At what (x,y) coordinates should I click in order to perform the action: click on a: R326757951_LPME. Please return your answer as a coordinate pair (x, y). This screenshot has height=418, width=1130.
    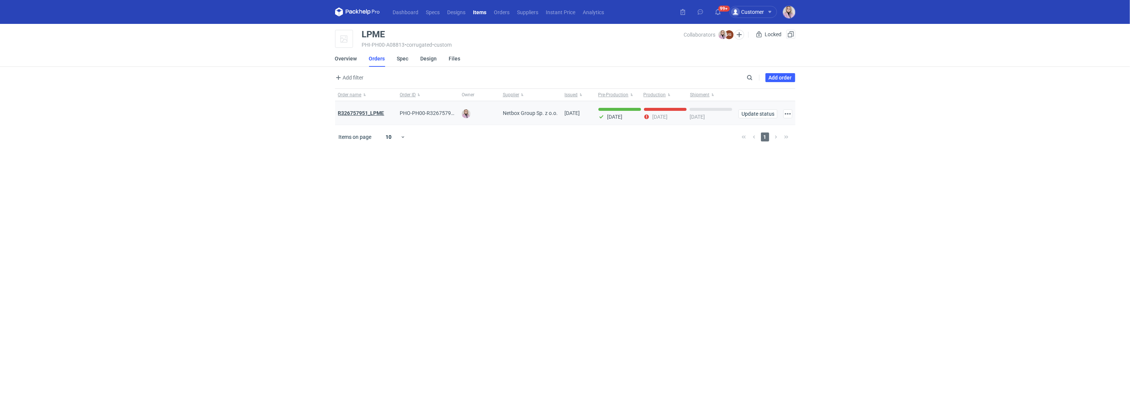
    Looking at the image, I should click on (361, 113).